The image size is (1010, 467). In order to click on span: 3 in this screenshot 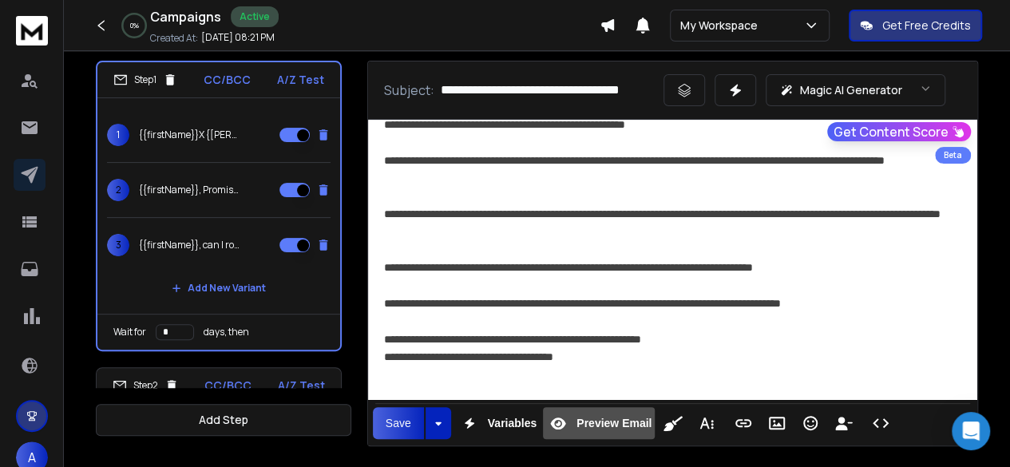, I will do `click(118, 245)`.